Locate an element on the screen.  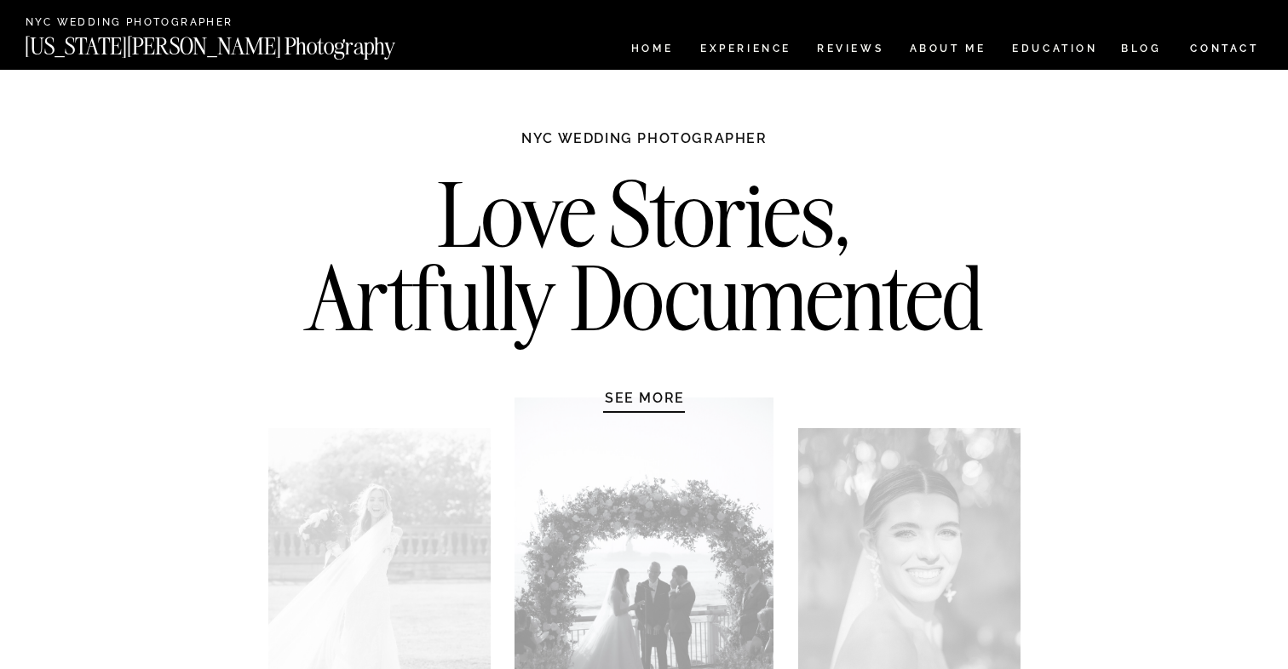
a: ABOUT ME is located at coordinates (947, 50).